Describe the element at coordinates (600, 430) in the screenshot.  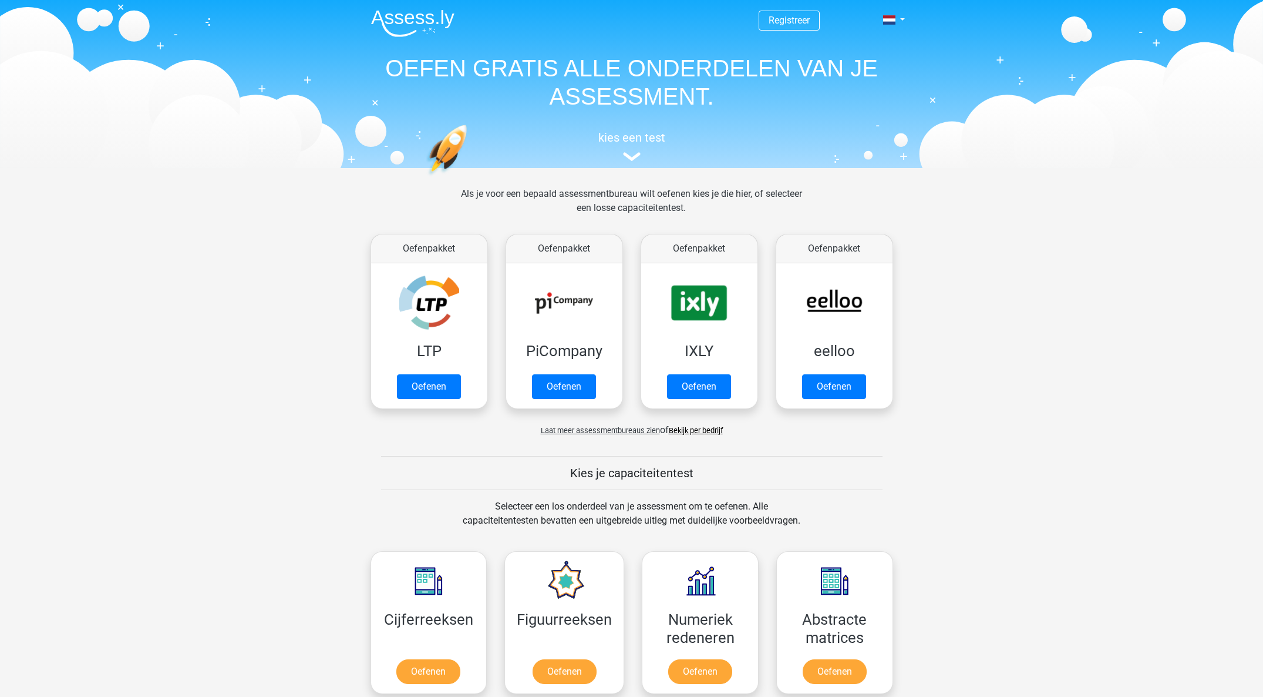
I see `span: Laat meer assessmentbureaus zien` at that location.